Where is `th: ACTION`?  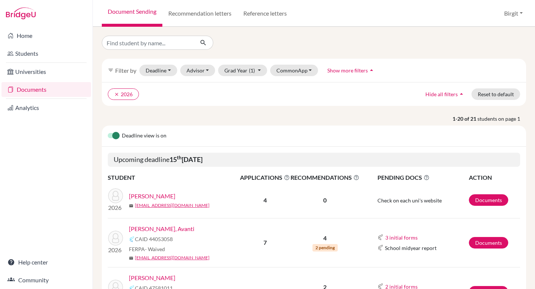 th: ACTION is located at coordinates (494, 178).